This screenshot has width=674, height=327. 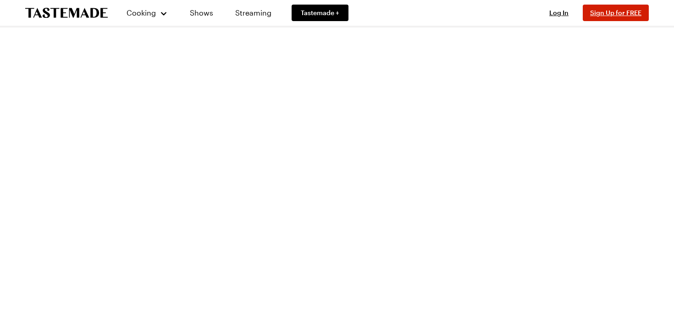 I want to click on span: Cooking, so click(x=141, y=12).